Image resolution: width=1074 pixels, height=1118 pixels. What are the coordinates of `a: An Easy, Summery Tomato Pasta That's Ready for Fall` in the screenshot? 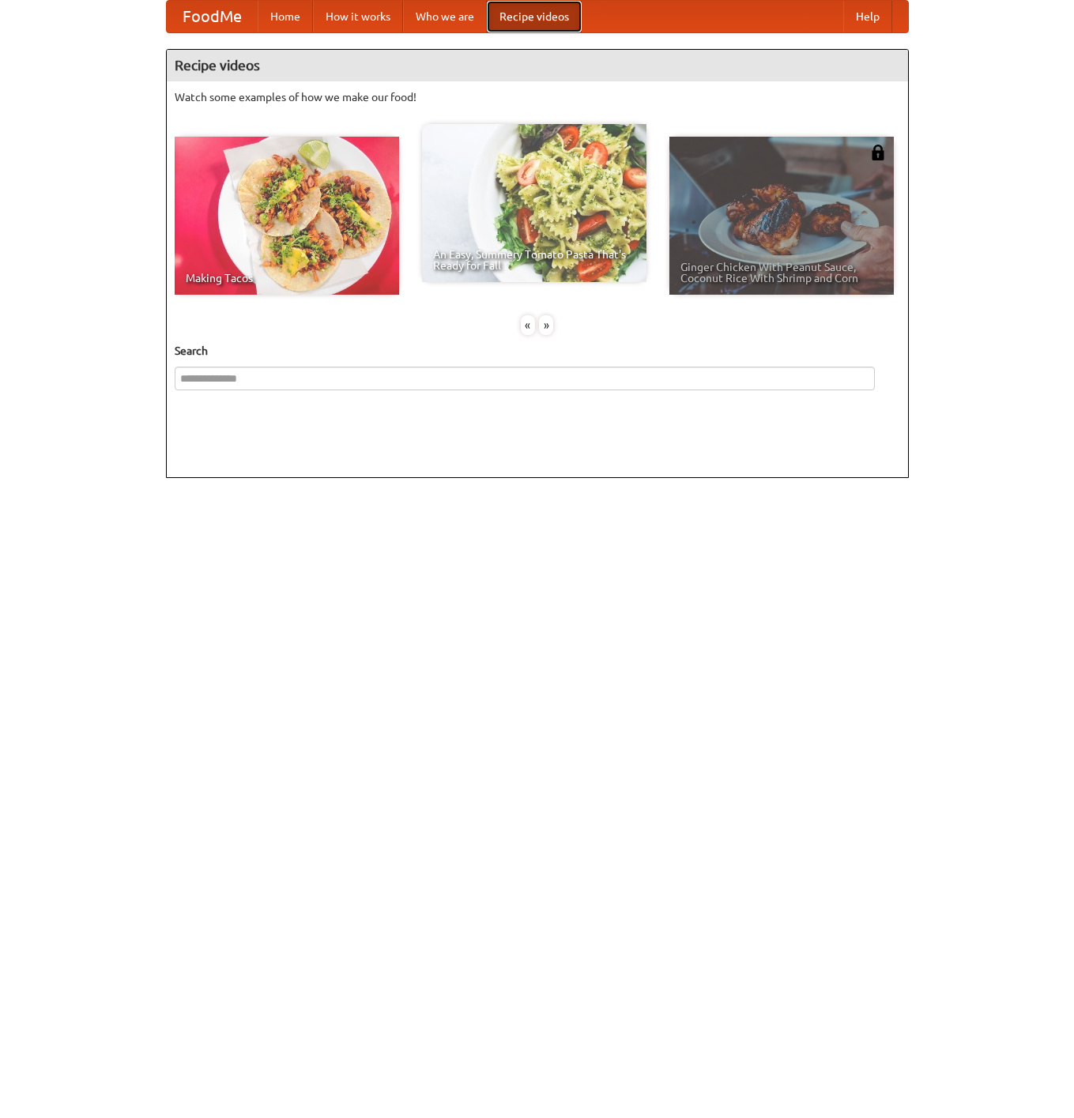 It's located at (534, 203).